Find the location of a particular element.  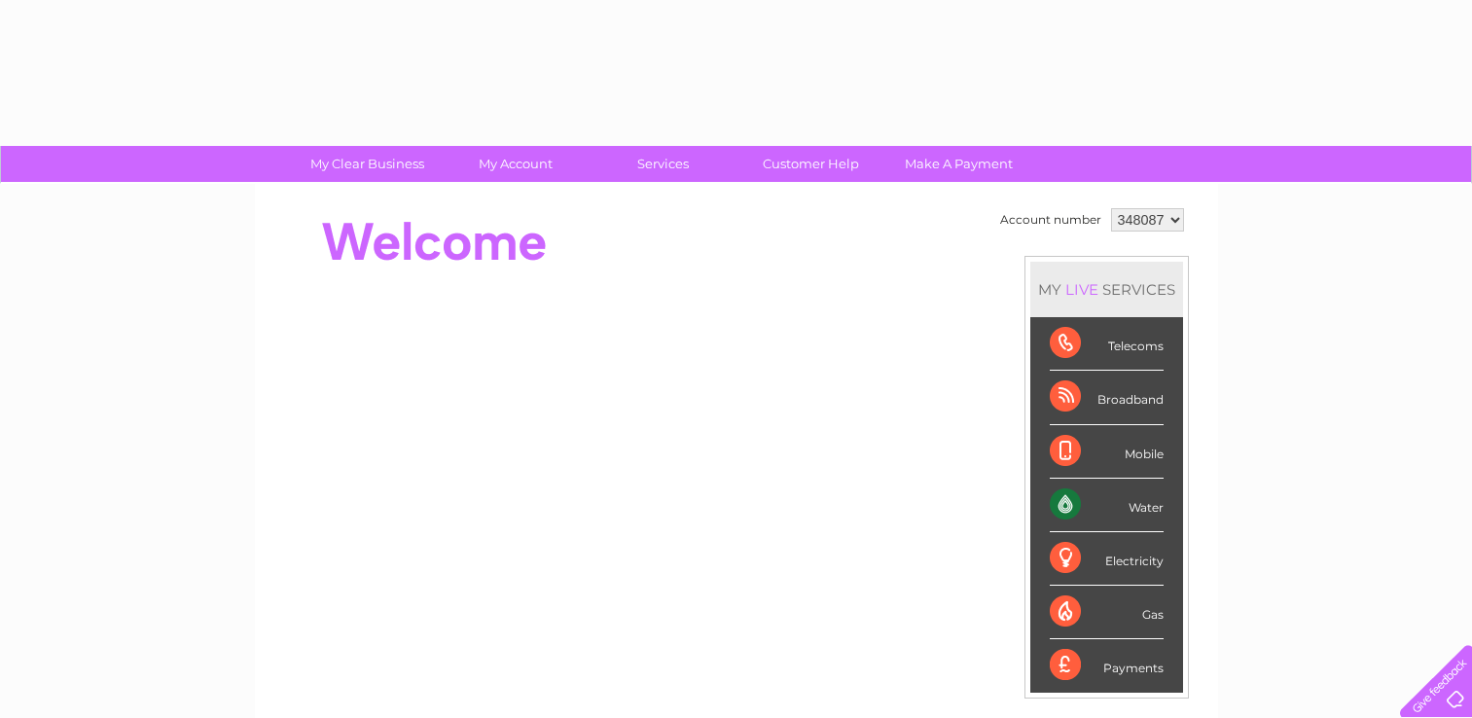

a: My Account is located at coordinates (515, 163).